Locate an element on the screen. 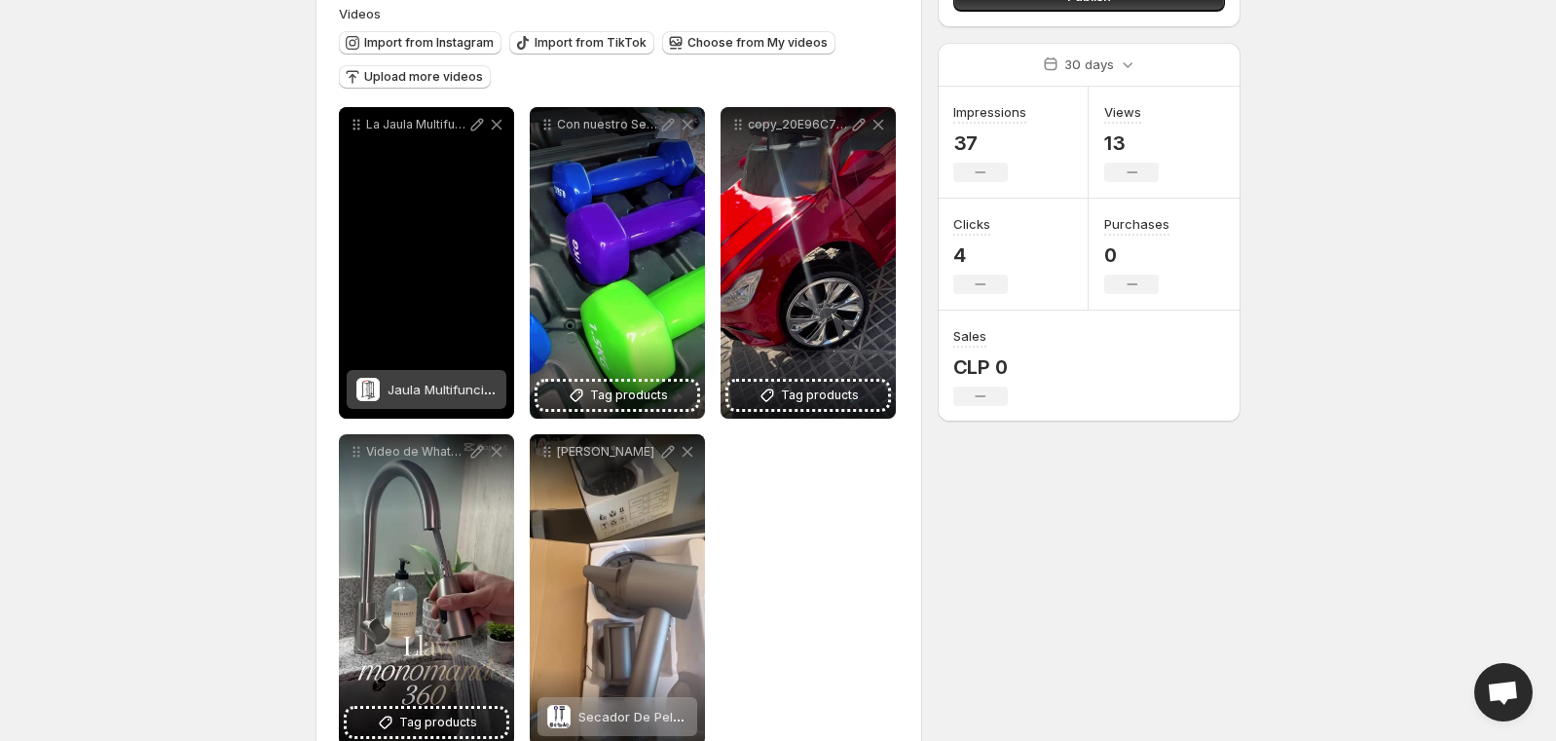  h3: Purchases is located at coordinates (1136, 224).